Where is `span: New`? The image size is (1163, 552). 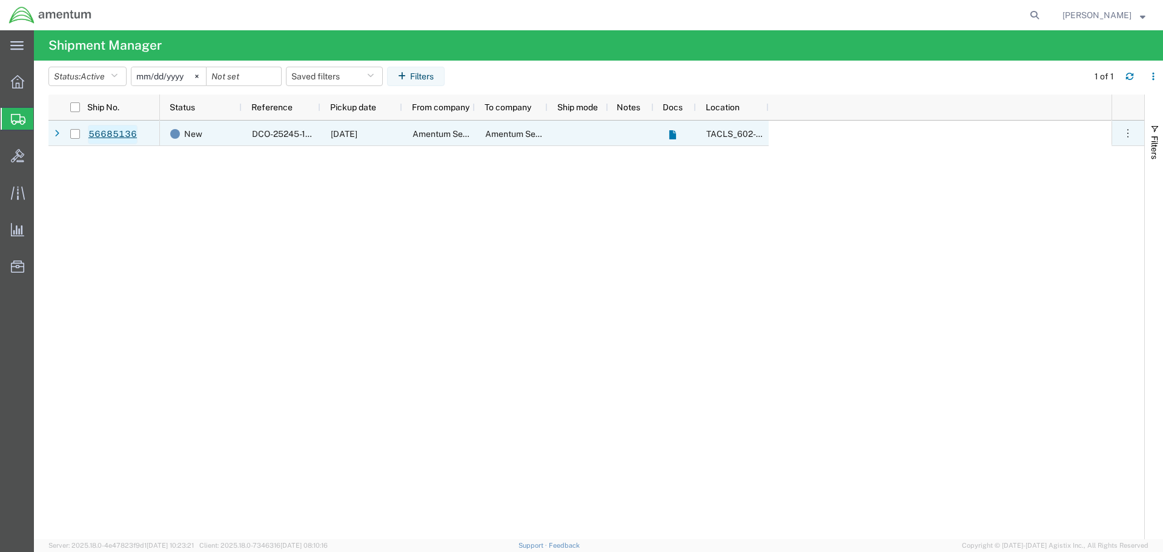 span: New is located at coordinates (193, 134).